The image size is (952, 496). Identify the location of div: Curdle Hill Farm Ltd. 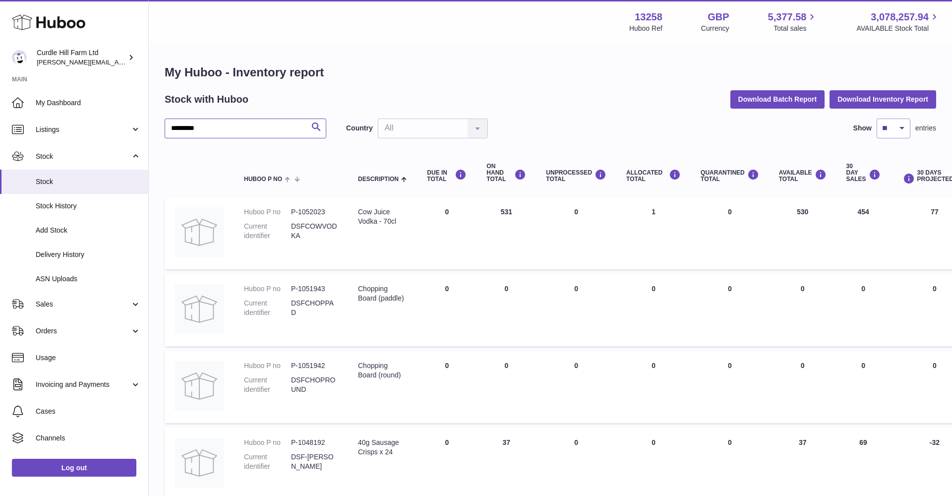
(81, 58).